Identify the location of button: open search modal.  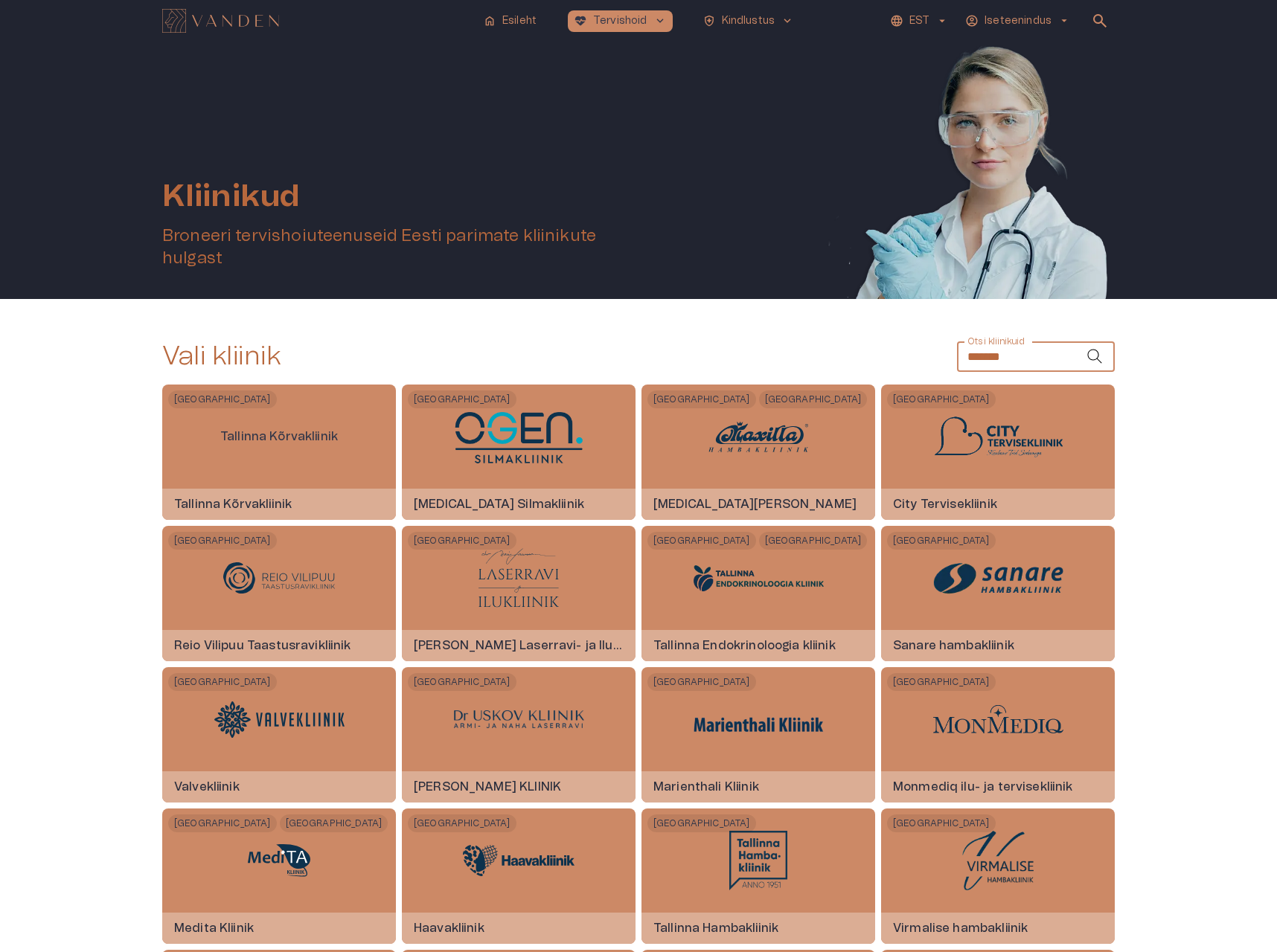
(1100, 21).